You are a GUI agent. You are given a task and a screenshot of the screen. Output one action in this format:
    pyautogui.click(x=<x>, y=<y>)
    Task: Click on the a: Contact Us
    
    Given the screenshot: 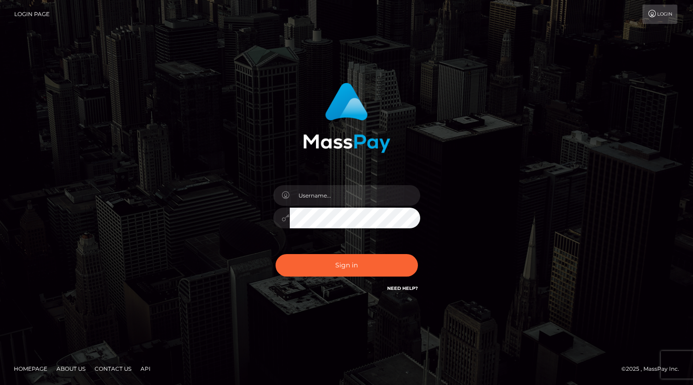 What is the action you would take?
    pyautogui.click(x=113, y=368)
    